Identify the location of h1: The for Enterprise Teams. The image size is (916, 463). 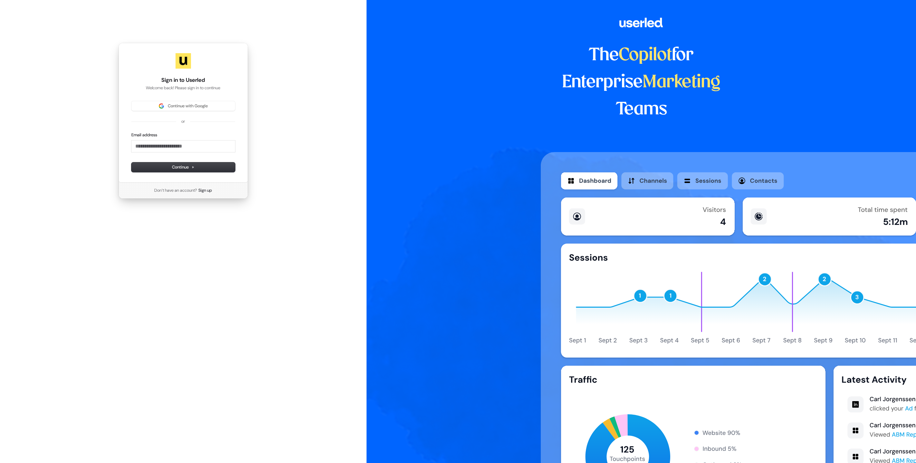
(641, 82).